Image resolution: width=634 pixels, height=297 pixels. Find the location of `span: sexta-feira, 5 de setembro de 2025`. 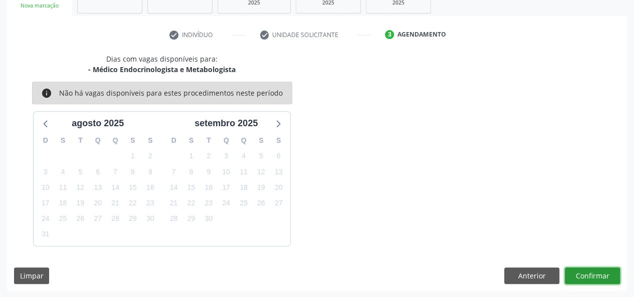

span: sexta-feira, 5 de setembro de 2025 is located at coordinates (261, 156).